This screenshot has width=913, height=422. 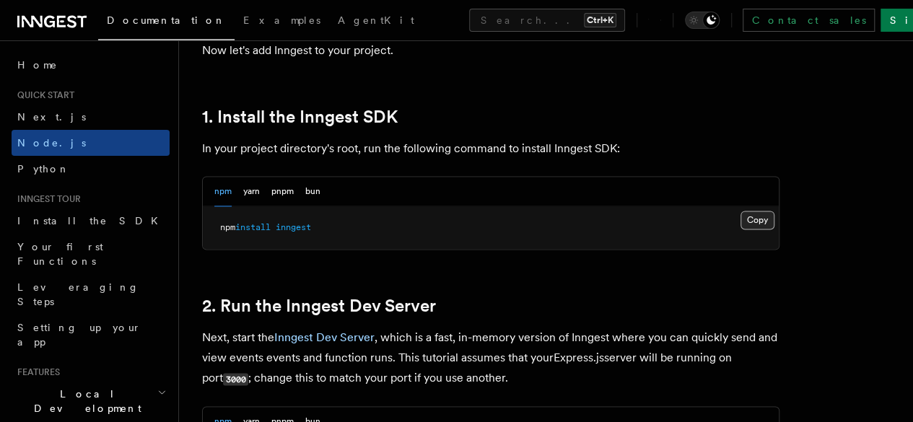 What do you see at coordinates (166, 22) in the screenshot?
I see `a: Documentation` at bounding box center [166, 22].